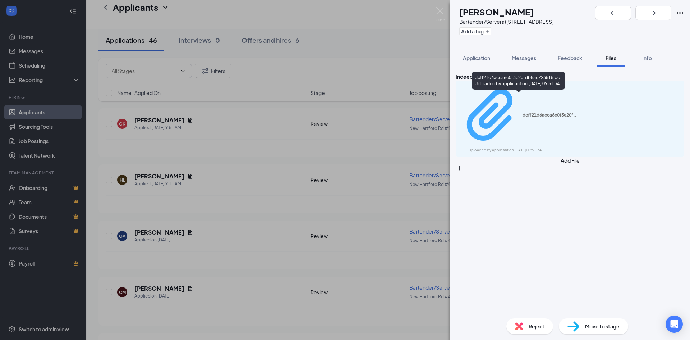 The width and height of the screenshot is (690, 340). What do you see at coordinates (475, 31) in the screenshot?
I see `button: PlusAdd a tag` at bounding box center [475, 31].